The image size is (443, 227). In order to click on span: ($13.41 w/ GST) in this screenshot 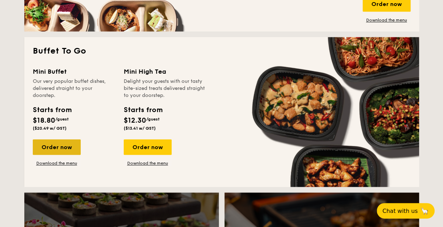, I will do `click(140, 128)`.